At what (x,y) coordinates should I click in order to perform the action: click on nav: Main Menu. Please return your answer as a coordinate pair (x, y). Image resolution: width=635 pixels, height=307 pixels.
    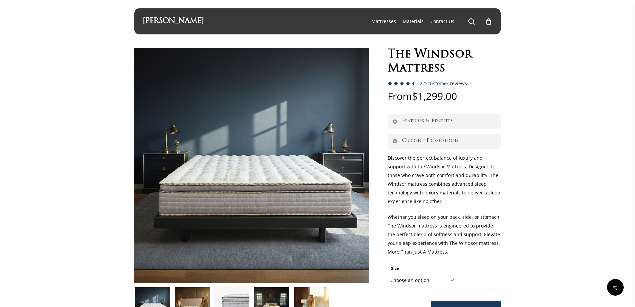
    Looking at the image, I should click on (430, 21).